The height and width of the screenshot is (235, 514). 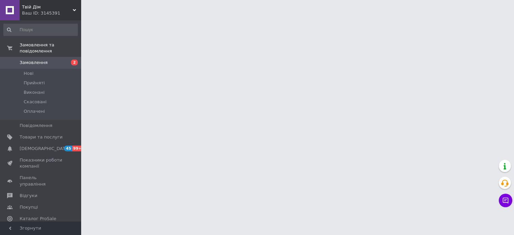 What do you see at coordinates (34, 111) in the screenshot?
I see `span: Оплачені` at bounding box center [34, 111].